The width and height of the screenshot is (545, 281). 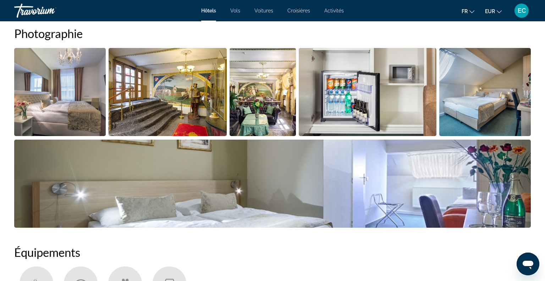 I want to click on a: Hôtels, so click(x=209, y=11).